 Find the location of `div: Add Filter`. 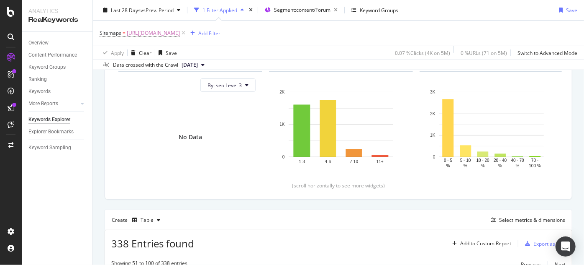

div: Add Filter is located at coordinates (209, 33).